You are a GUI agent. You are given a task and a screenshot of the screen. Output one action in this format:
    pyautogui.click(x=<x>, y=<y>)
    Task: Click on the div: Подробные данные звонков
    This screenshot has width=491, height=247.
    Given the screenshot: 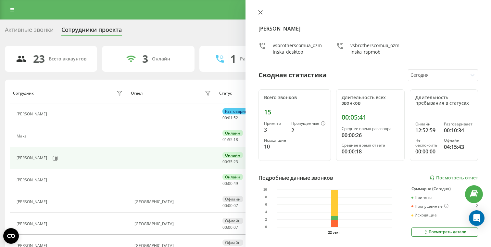 What is the action you would take?
    pyautogui.click(x=296, y=177)
    